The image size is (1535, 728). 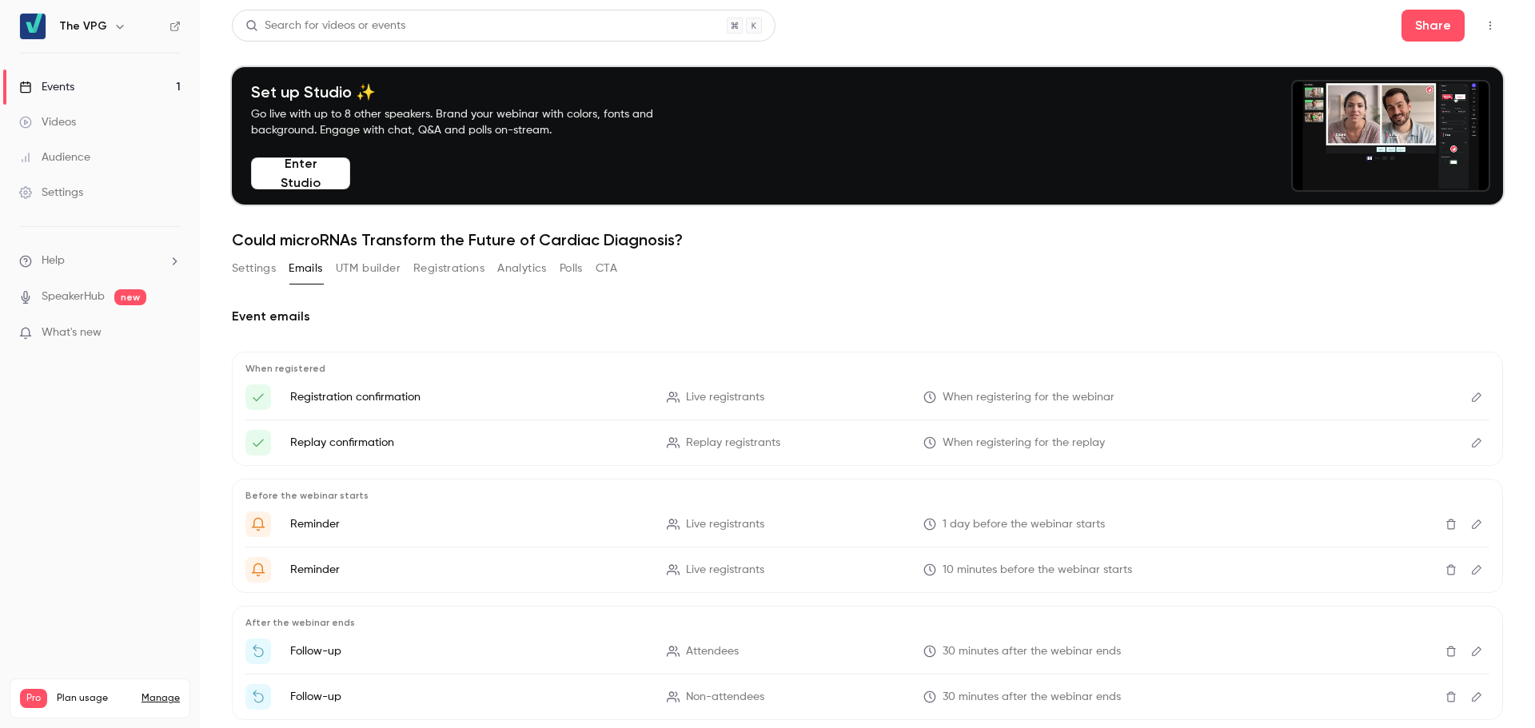 I want to click on h2: Event emails, so click(x=867, y=316).